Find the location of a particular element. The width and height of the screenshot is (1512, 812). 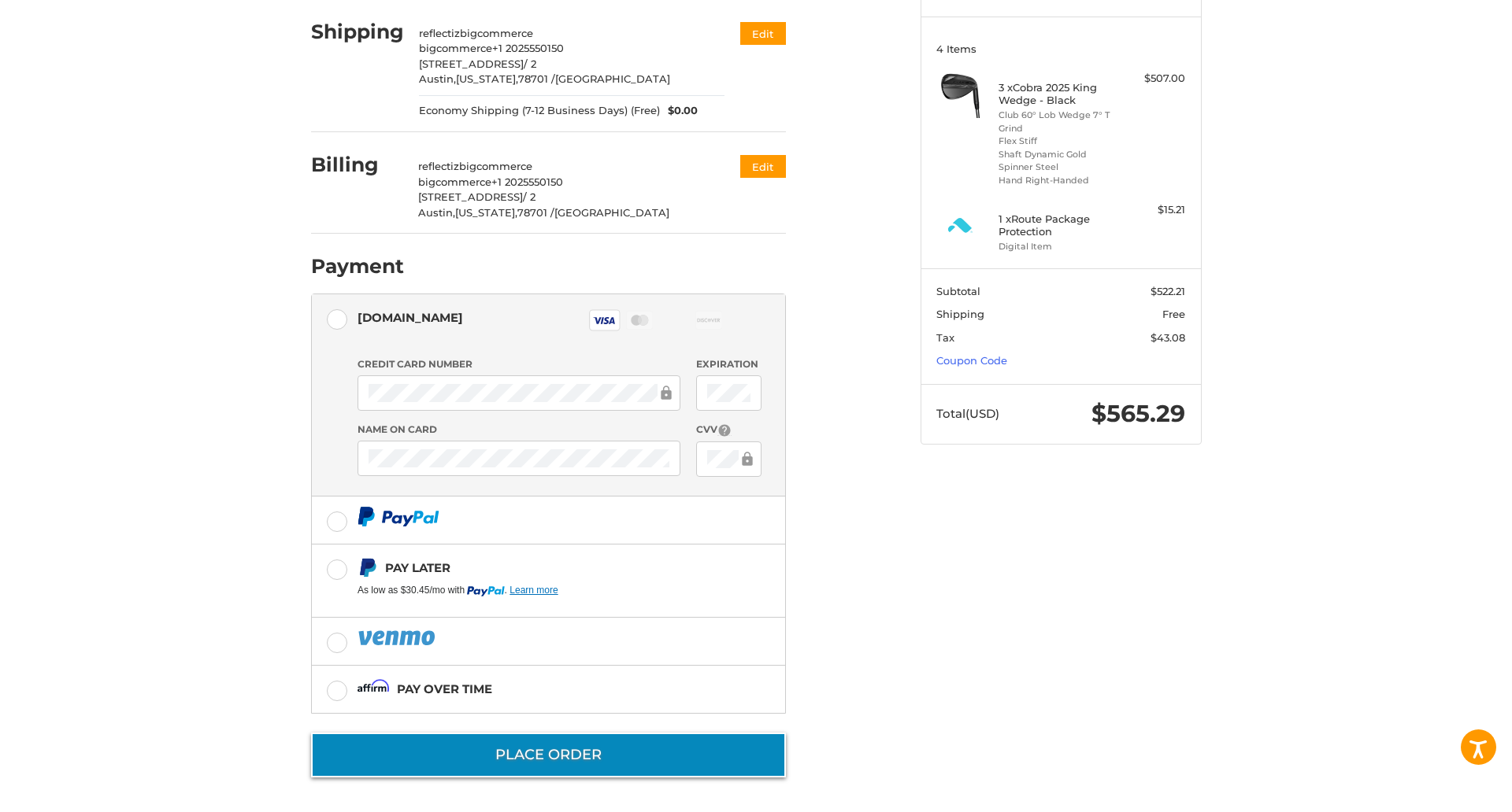

button: Place Order is located at coordinates (548, 755).